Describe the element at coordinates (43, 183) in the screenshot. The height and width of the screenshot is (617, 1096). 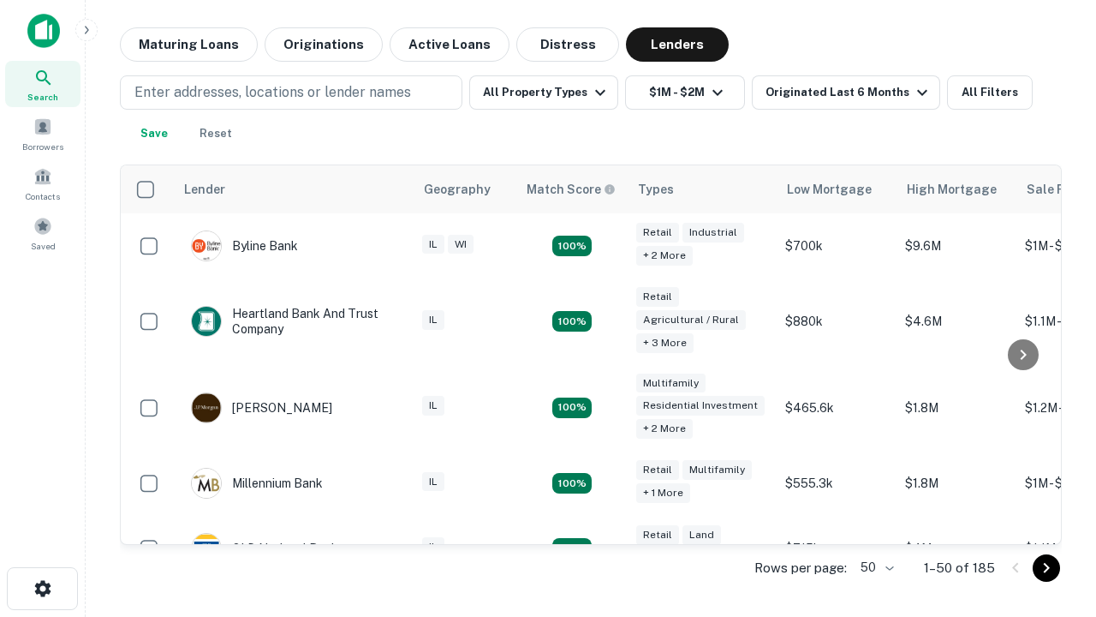
I see `div: Contacts` at that location.